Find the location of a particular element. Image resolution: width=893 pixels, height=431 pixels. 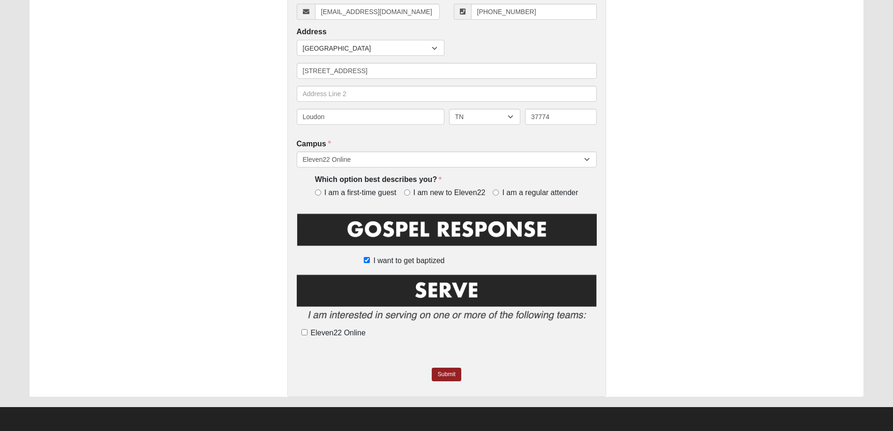

input: City is located at coordinates (370, 117).